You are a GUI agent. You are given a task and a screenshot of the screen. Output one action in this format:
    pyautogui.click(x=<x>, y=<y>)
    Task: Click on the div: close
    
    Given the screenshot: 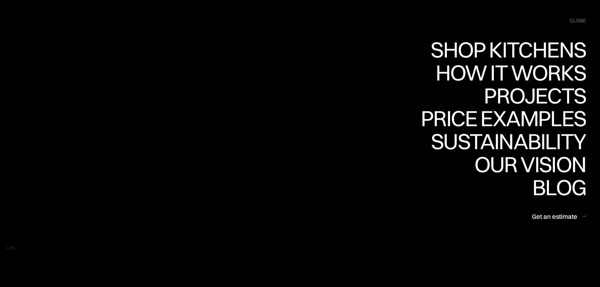 What is the action you would take?
    pyautogui.click(x=578, y=21)
    